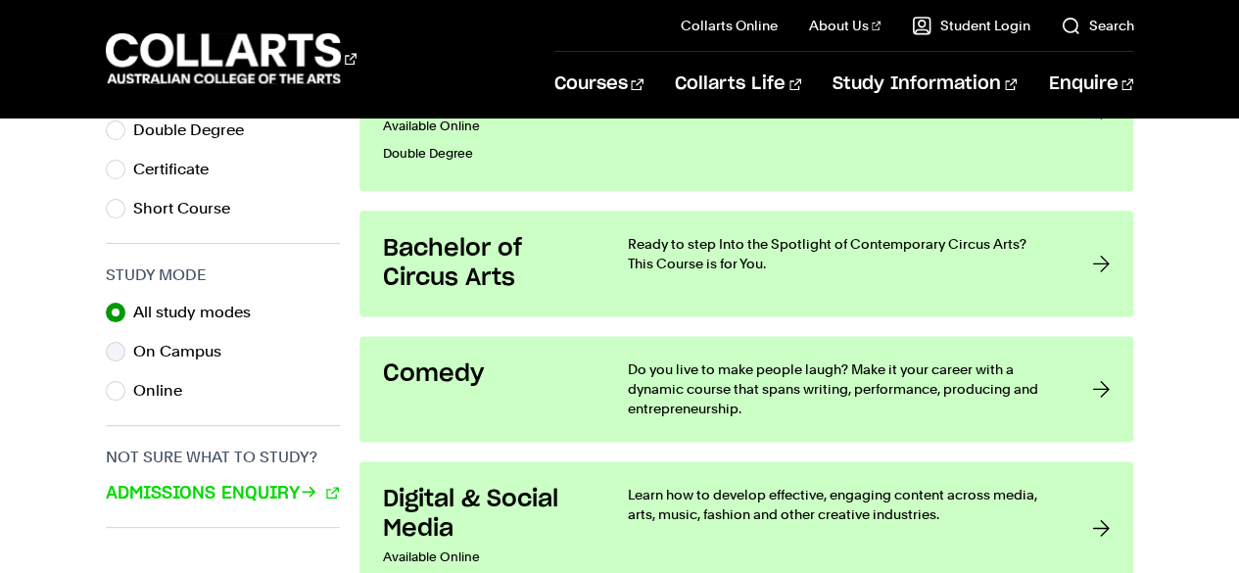 Image resolution: width=1239 pixels, height=573 pixels. I want to click on div: Go to homepage, so click(231, 58).